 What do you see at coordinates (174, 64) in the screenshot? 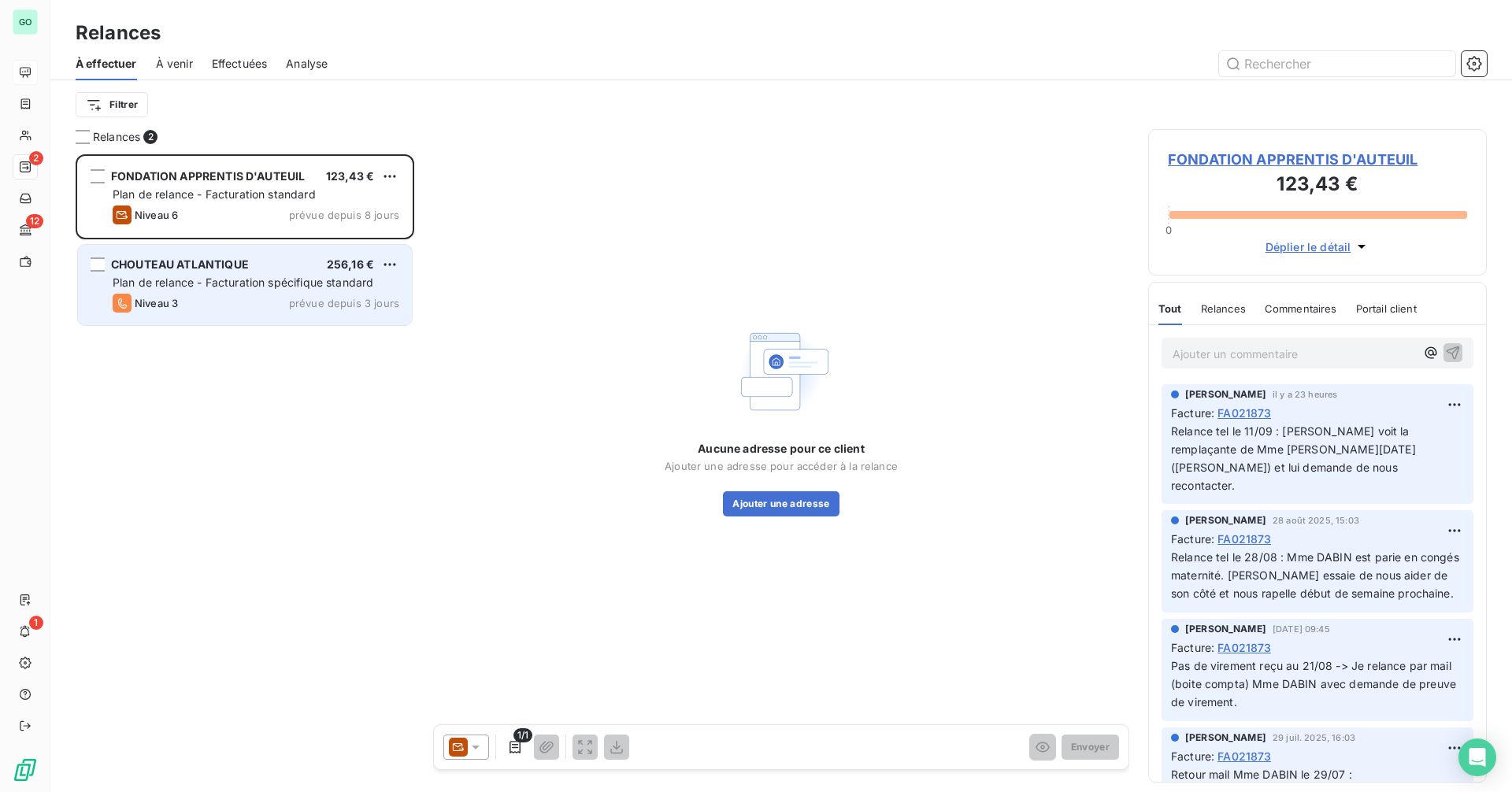
I see `span: À venir` at bounding box center [174, 64].